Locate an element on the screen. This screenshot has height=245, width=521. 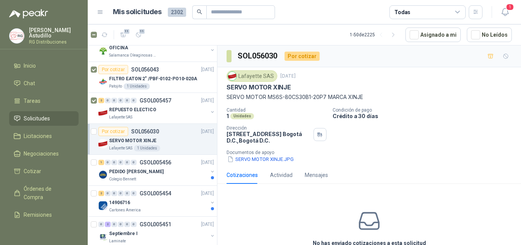
a: Órdenes de Compra is located at coordinates (44, 193).